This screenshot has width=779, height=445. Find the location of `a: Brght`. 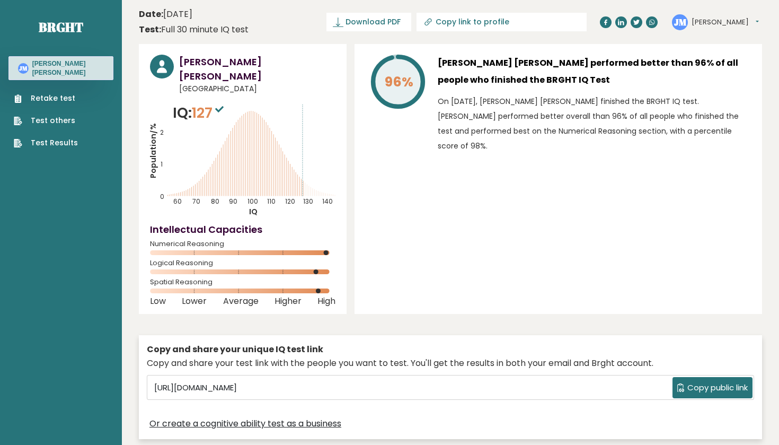

a: Brght is located at coordinates (61, 27).